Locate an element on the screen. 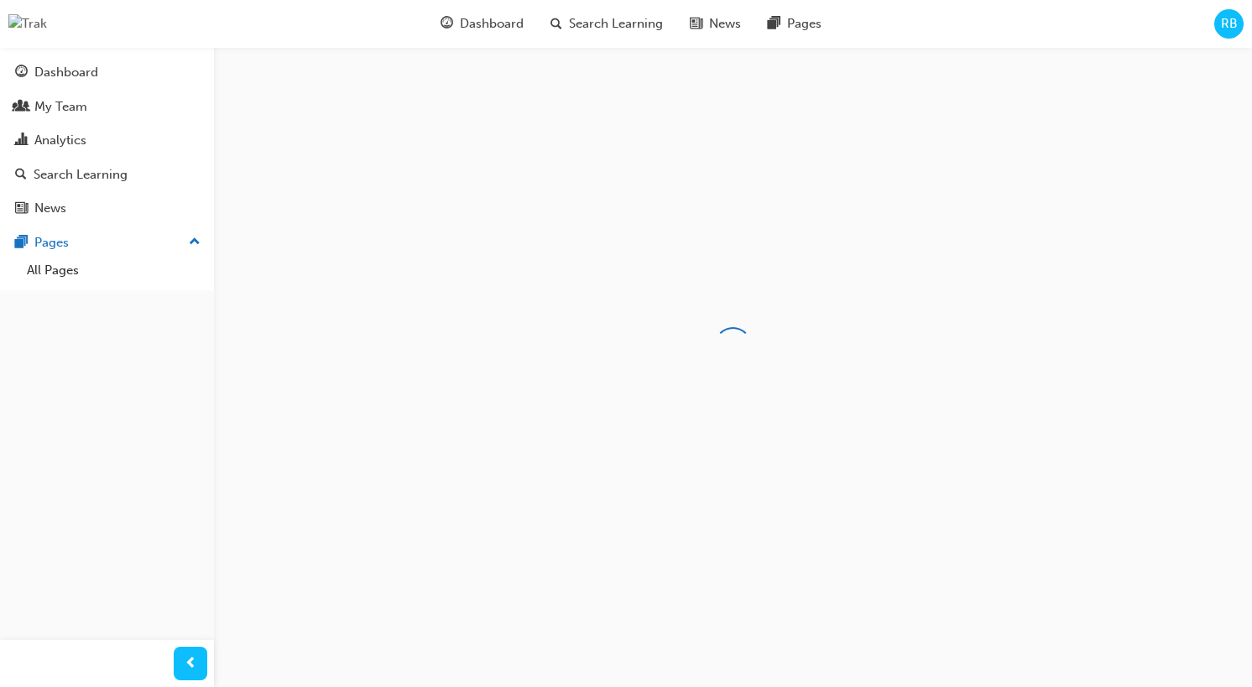 The height and width of the screenshot is (687, 1252). div: News is located at coordinates (50, 208).